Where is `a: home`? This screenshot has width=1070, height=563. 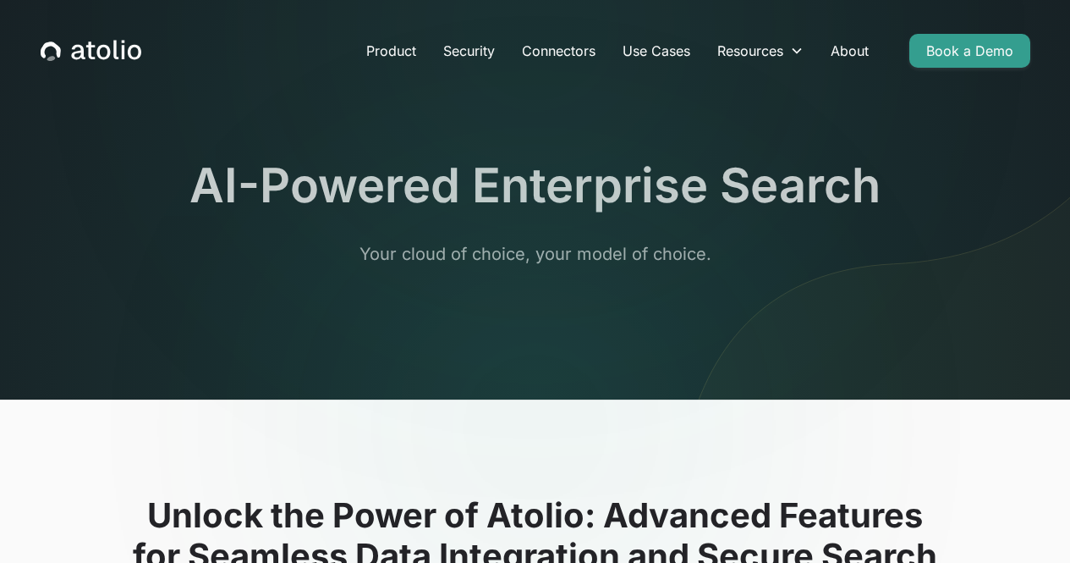
a: home is located at coordinates (91, 51).